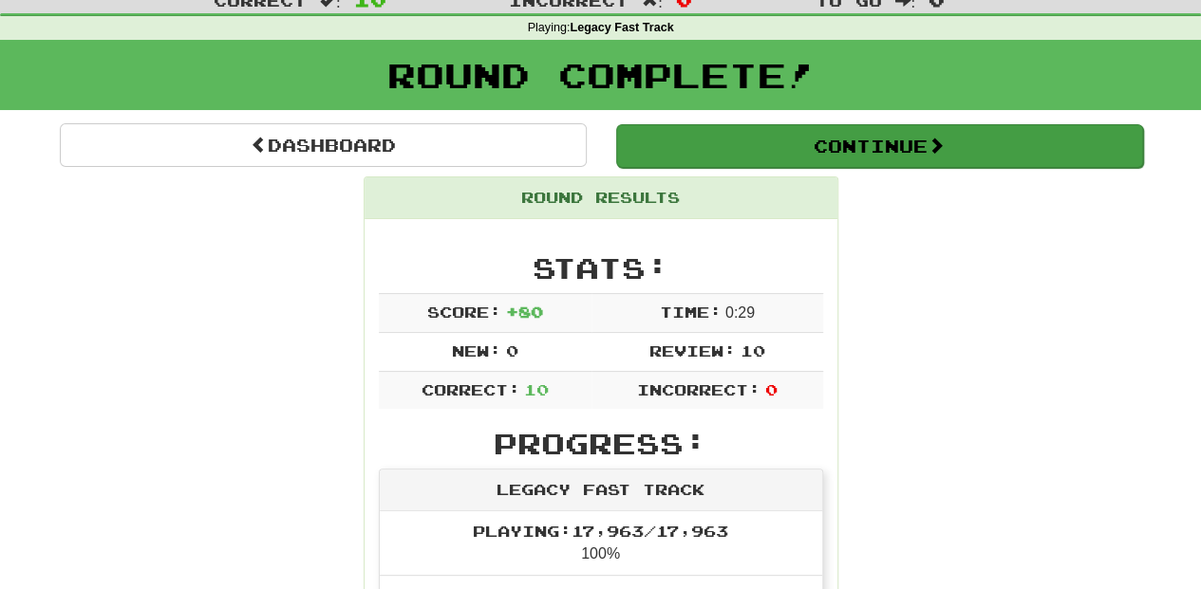 The width and height of the screenshot is (1201, 589). I want to click on button: Continue, so click(879, 146).